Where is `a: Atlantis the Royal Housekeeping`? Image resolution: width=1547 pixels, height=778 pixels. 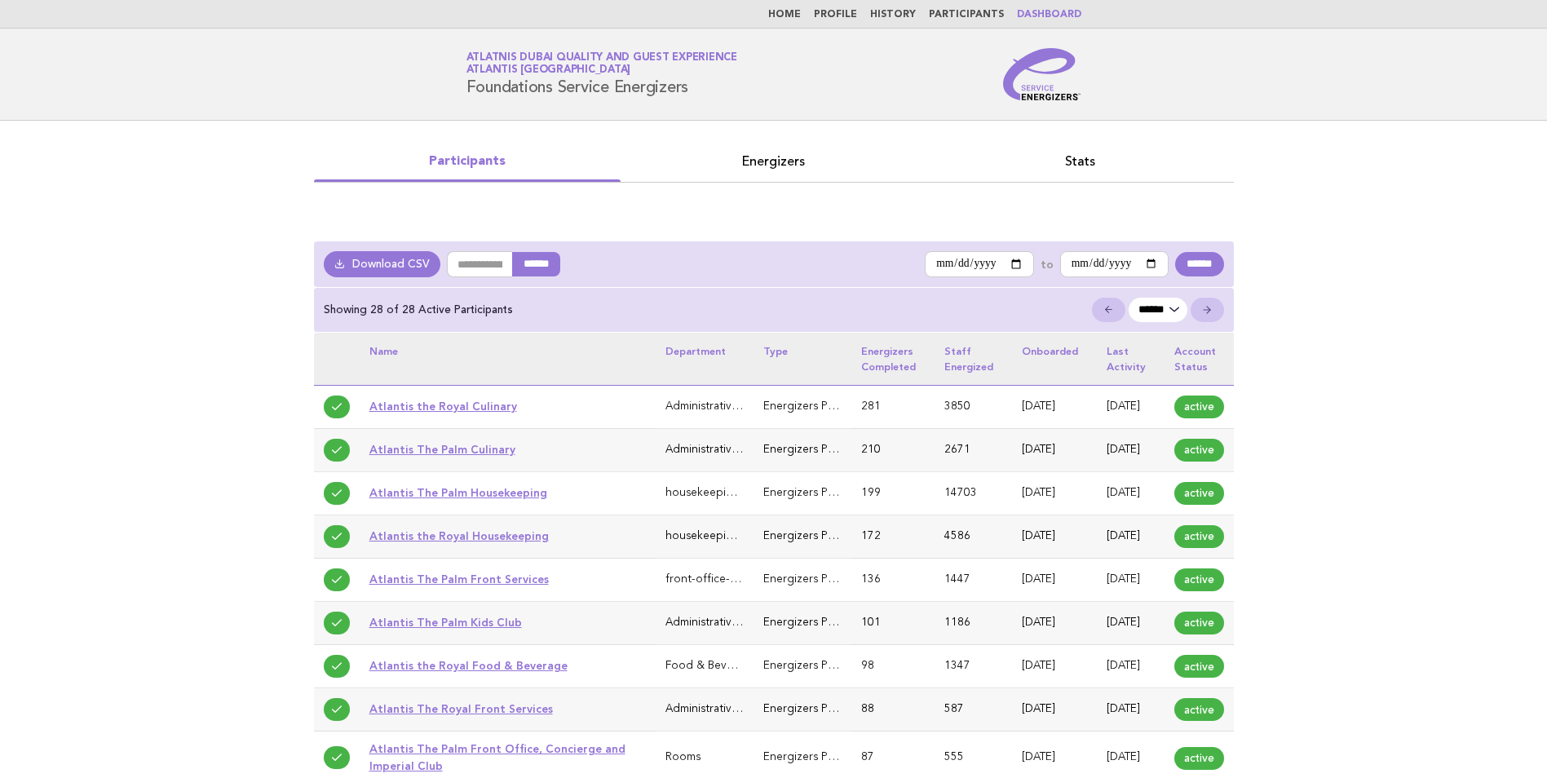 a: Atlantis the Royal Housekeeping is located at coordinates (459, 536).